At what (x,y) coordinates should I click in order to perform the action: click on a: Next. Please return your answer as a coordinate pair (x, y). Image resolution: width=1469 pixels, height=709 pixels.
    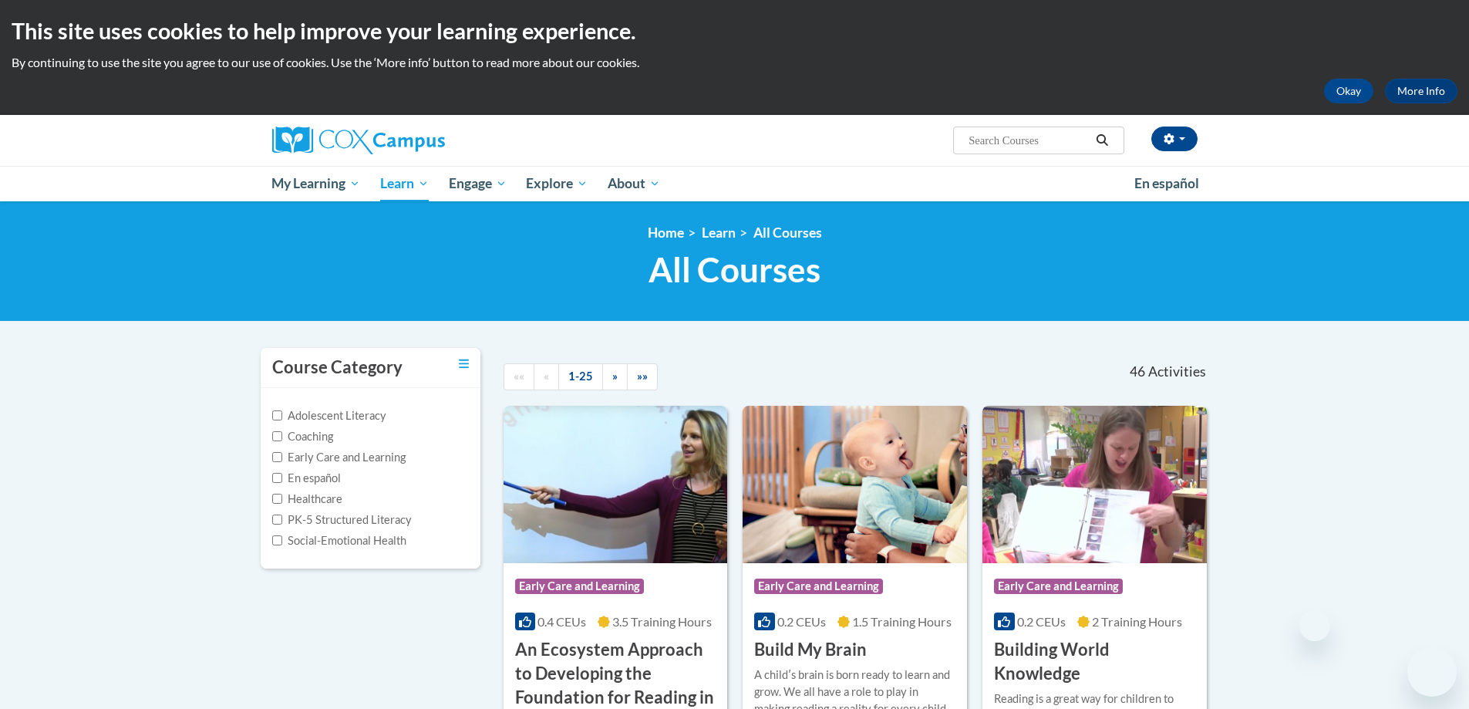
    Looking at the image, I should click on (615, 376).